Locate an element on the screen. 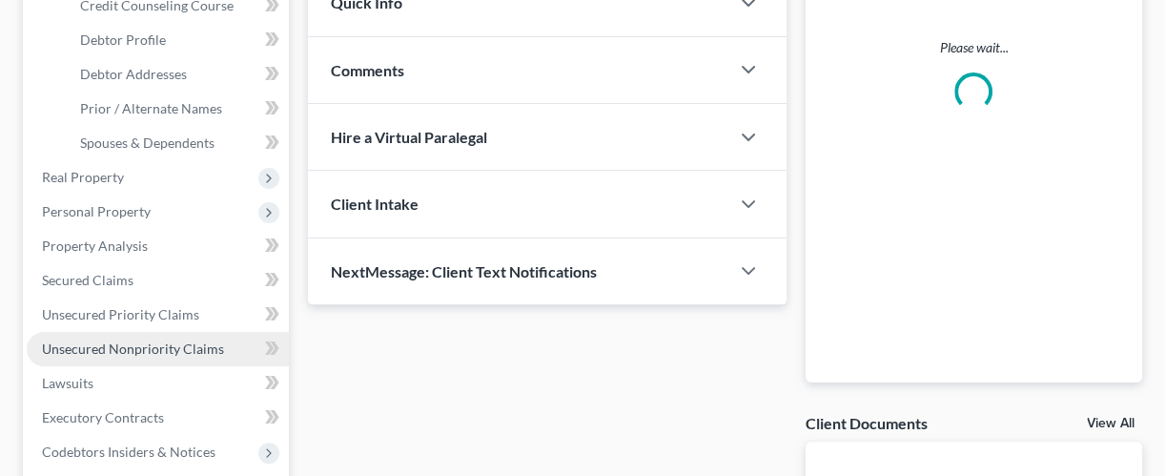  a: Secured Claims is located at coordinates (157, 280).